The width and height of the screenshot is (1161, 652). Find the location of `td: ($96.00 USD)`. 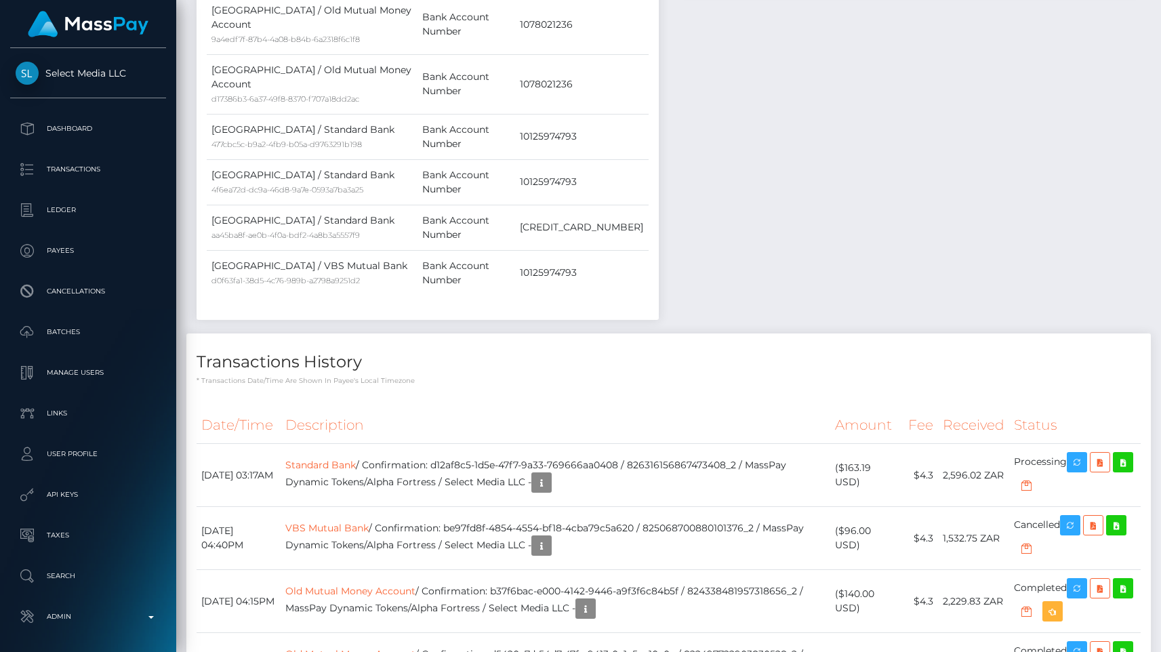

td: ($96.00 USD) is located at coordinates (866, 538).